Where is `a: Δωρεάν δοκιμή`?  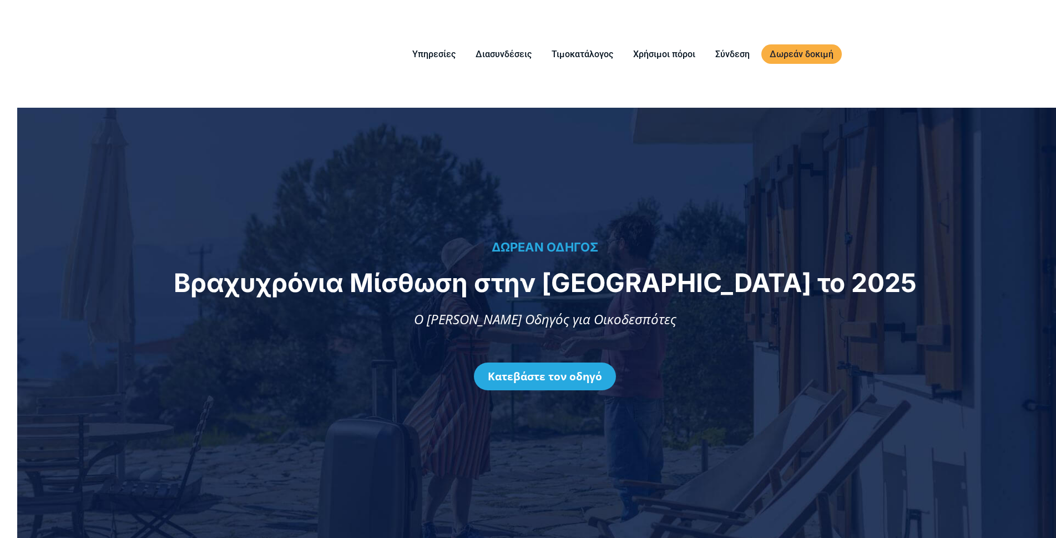
a: Δωρεάν δοκιμή is located at coordinates (801, 54).